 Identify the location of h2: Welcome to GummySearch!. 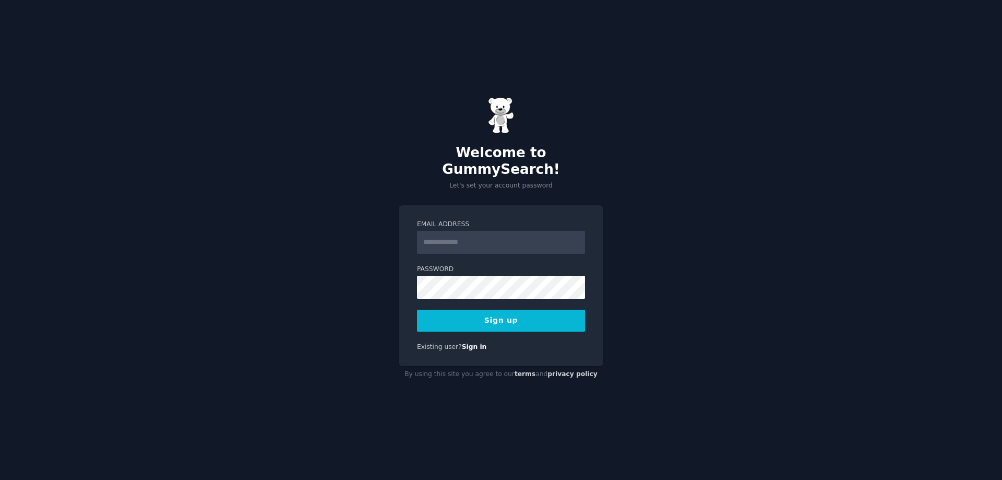
(501, 161).